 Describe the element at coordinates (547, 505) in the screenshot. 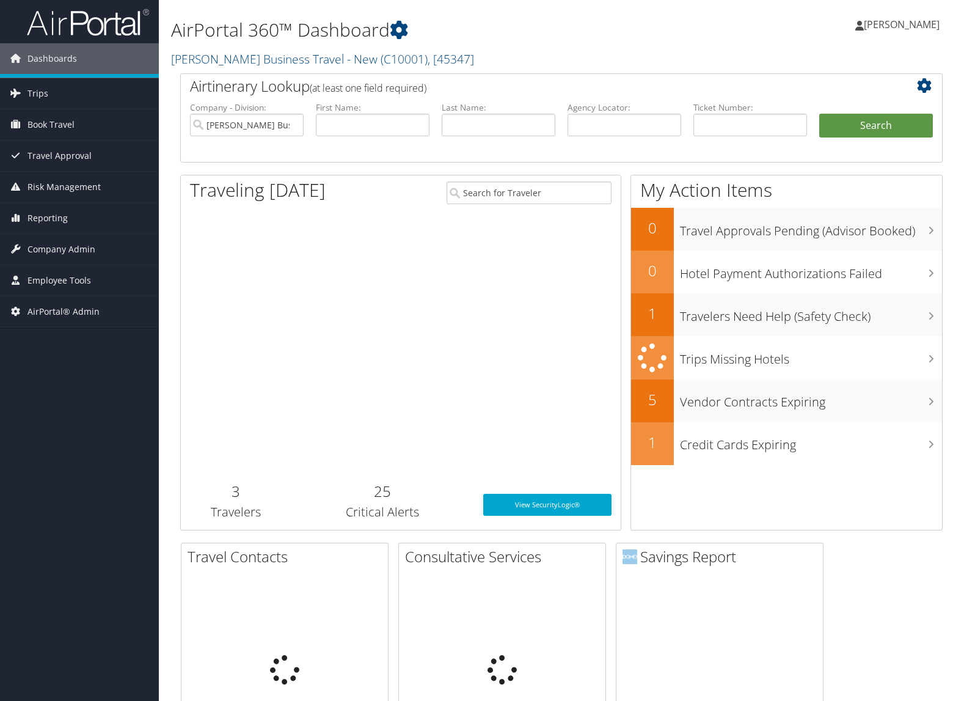

I see `a: View SecurityLogic®` at that location.